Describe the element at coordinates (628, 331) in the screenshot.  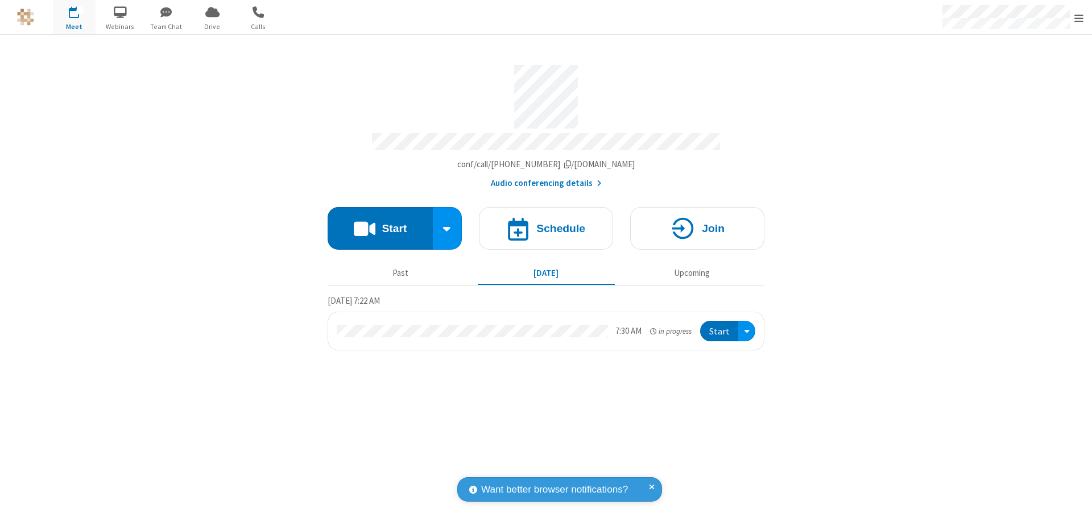
I see `div: 7:30 AM` at that location.